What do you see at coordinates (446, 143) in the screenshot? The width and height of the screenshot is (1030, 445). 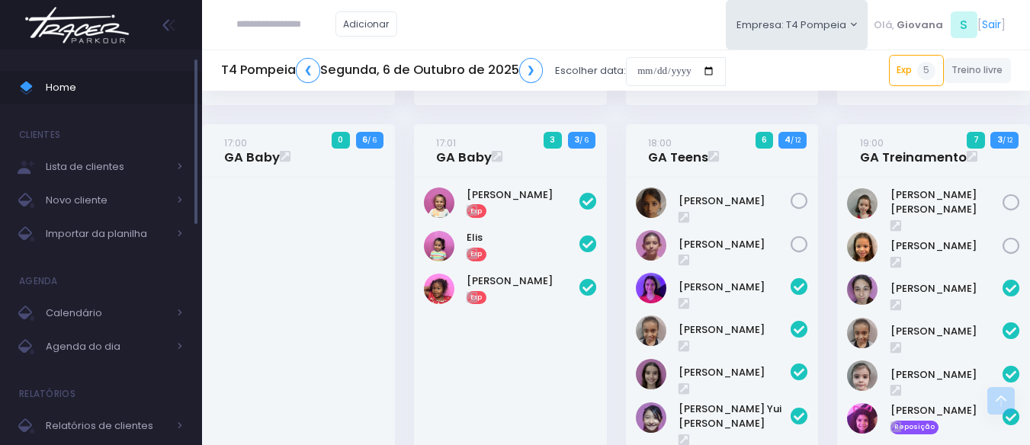 I see `small: 17:01` at bounding box center [446, 143].